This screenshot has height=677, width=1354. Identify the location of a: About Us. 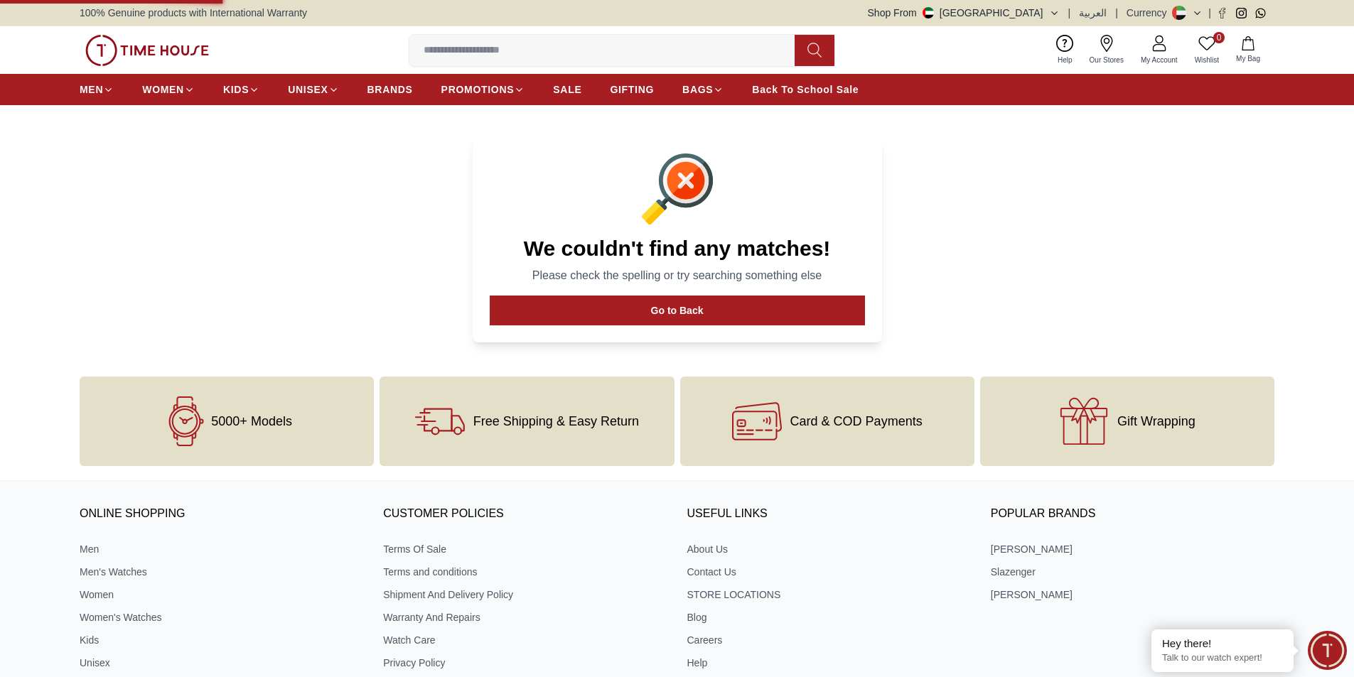
(829, 549).